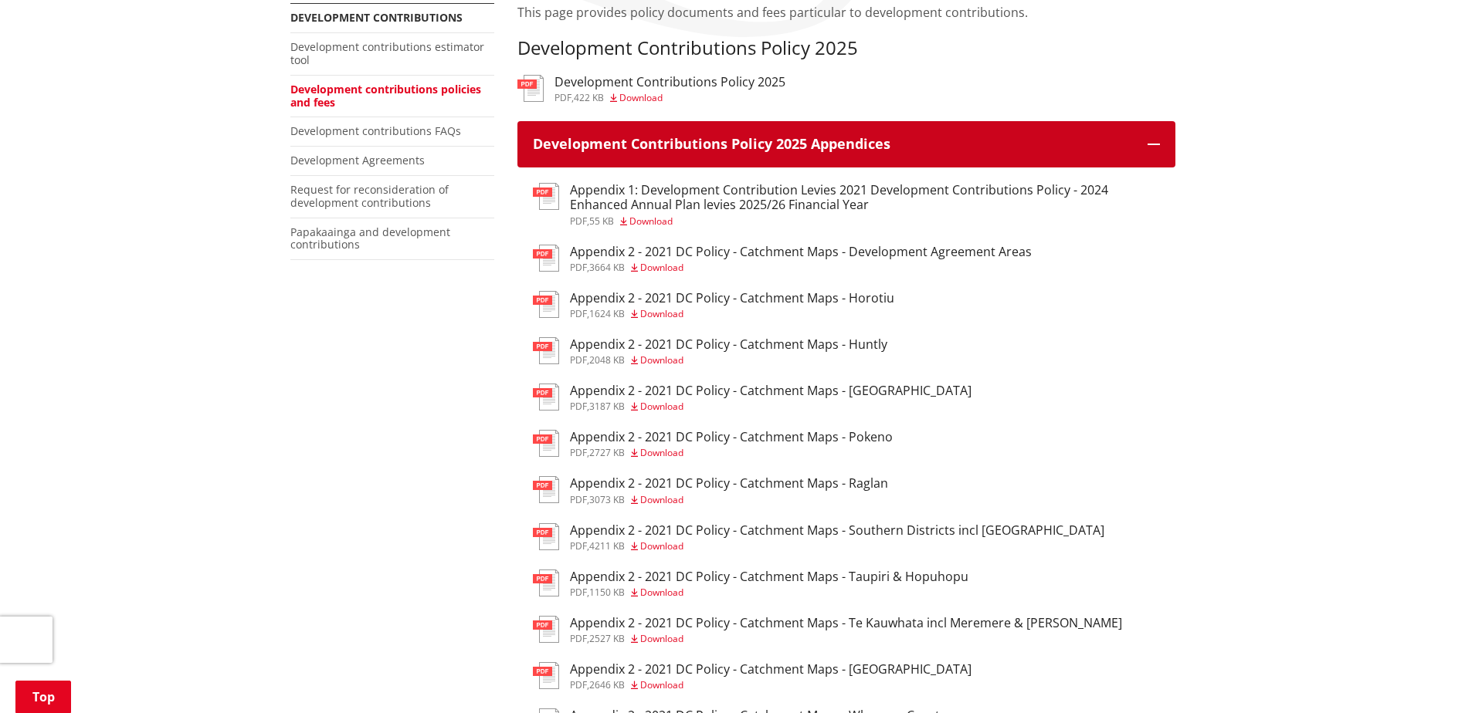  What do you see at coordinates (385, 96) in the screenshot?
I see `a: Development contributions policies and fees` at bounding box center [385, 96].